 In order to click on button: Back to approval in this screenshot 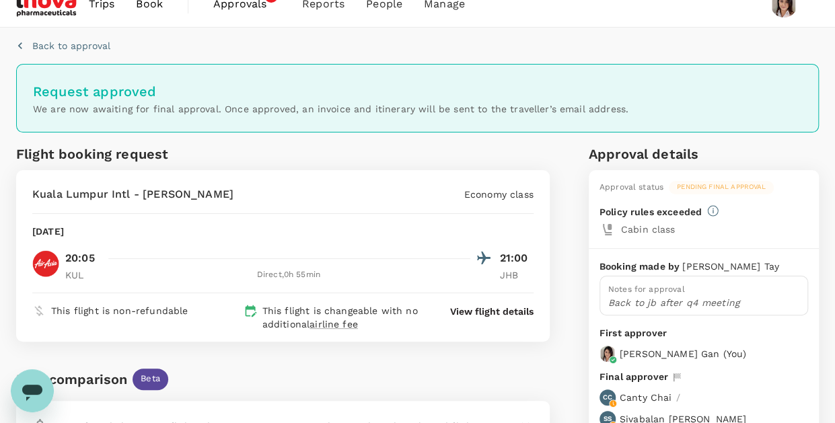, I will do `click(63, 46)`.